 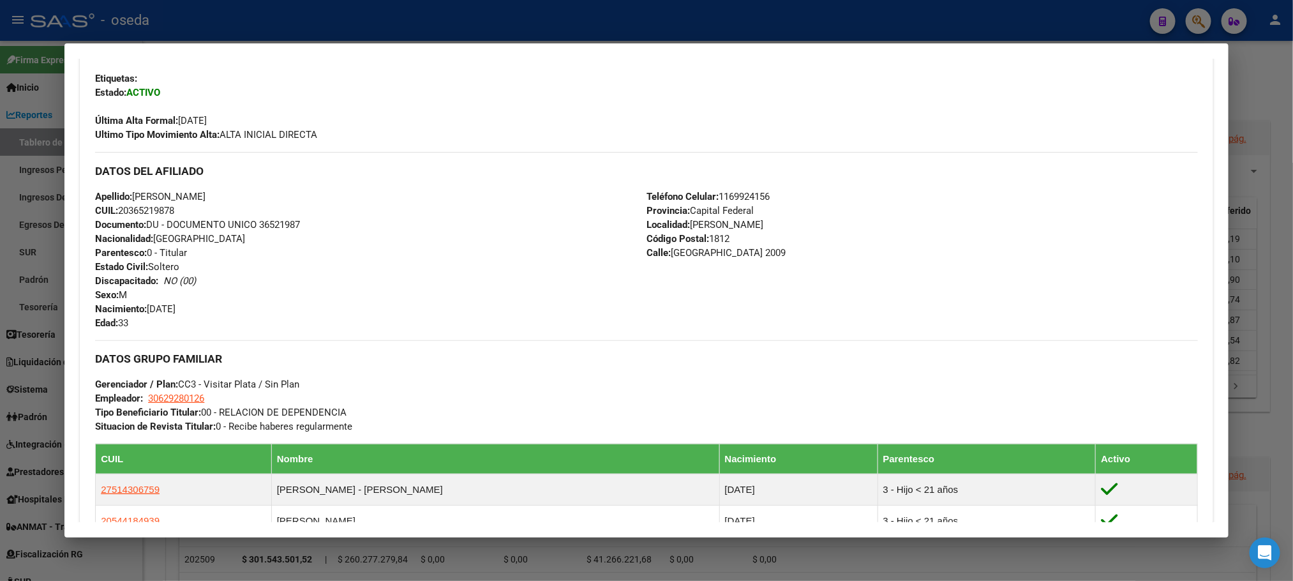 I want to click on th: Parentesco, so click(x=987, y=458).